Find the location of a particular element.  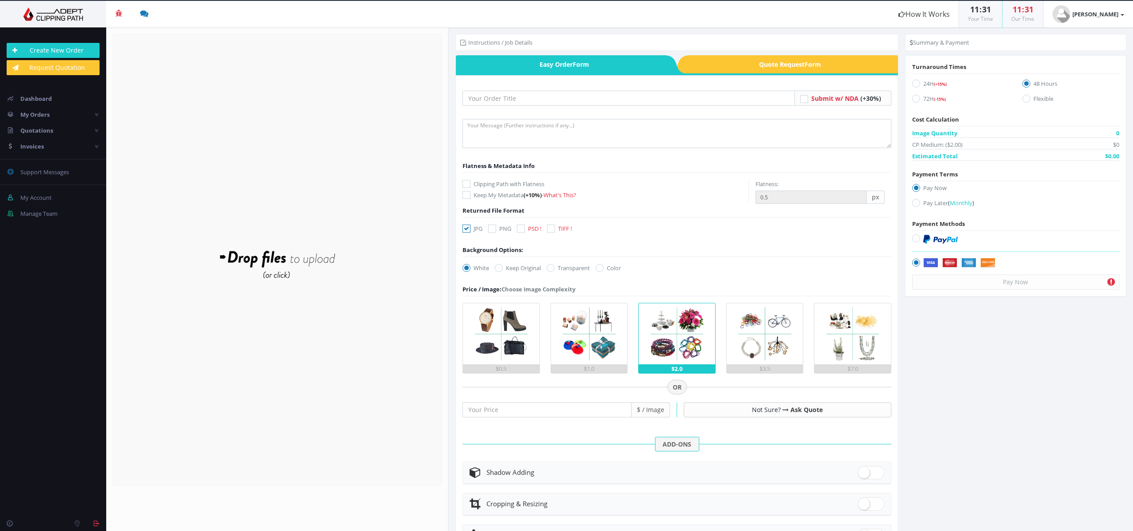

span: OR is located at coordinates (677, 388).